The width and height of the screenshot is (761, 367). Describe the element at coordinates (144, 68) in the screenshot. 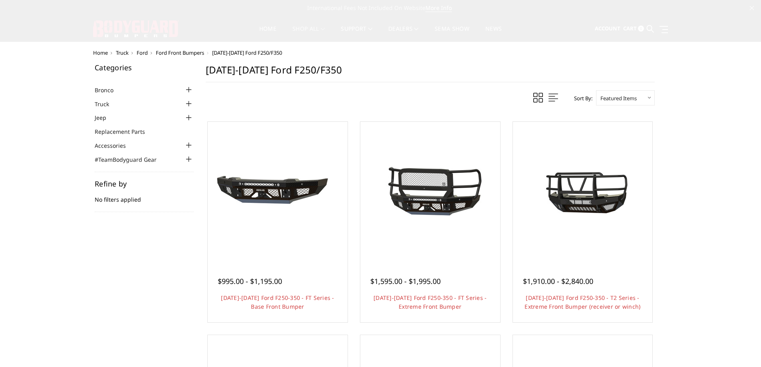

I see `h5: Categories` at that location.